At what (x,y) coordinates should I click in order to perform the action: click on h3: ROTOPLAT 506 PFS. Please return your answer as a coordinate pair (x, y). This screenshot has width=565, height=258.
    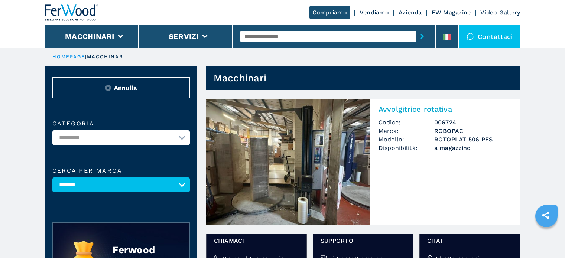
    Looking at the image, I should click on (473, 139).